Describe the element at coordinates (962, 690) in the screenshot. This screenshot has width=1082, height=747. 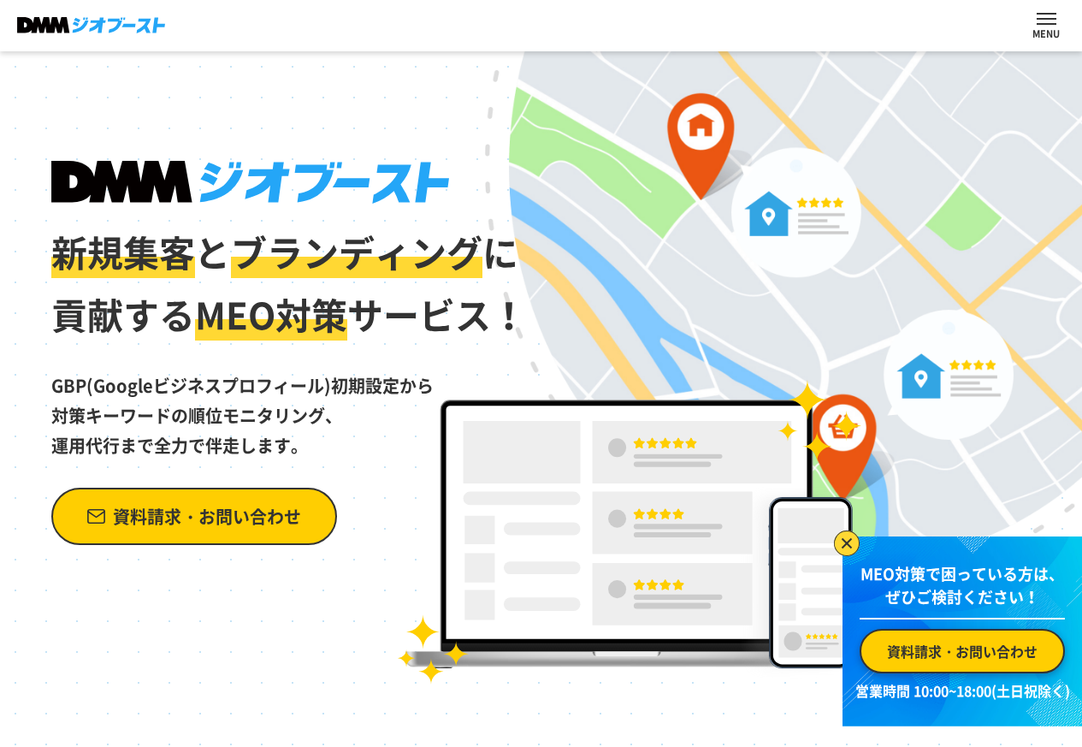
I see `p: 営業時間 10:00~18:00(土日祝除く)` at that location.